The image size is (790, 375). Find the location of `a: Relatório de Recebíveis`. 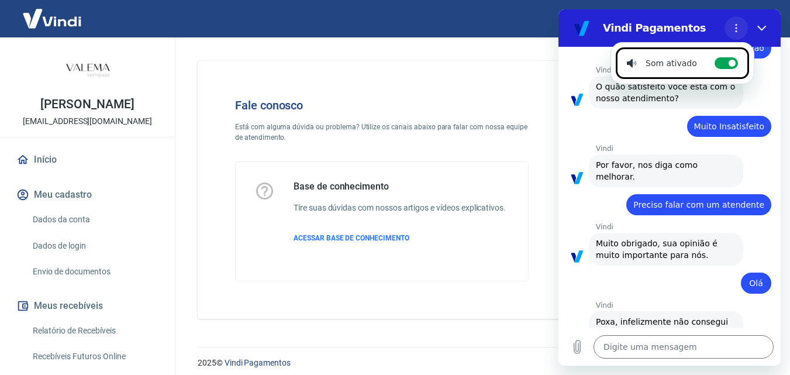

a: Relatório de Recebíveis is located at coordinates (94, 330).